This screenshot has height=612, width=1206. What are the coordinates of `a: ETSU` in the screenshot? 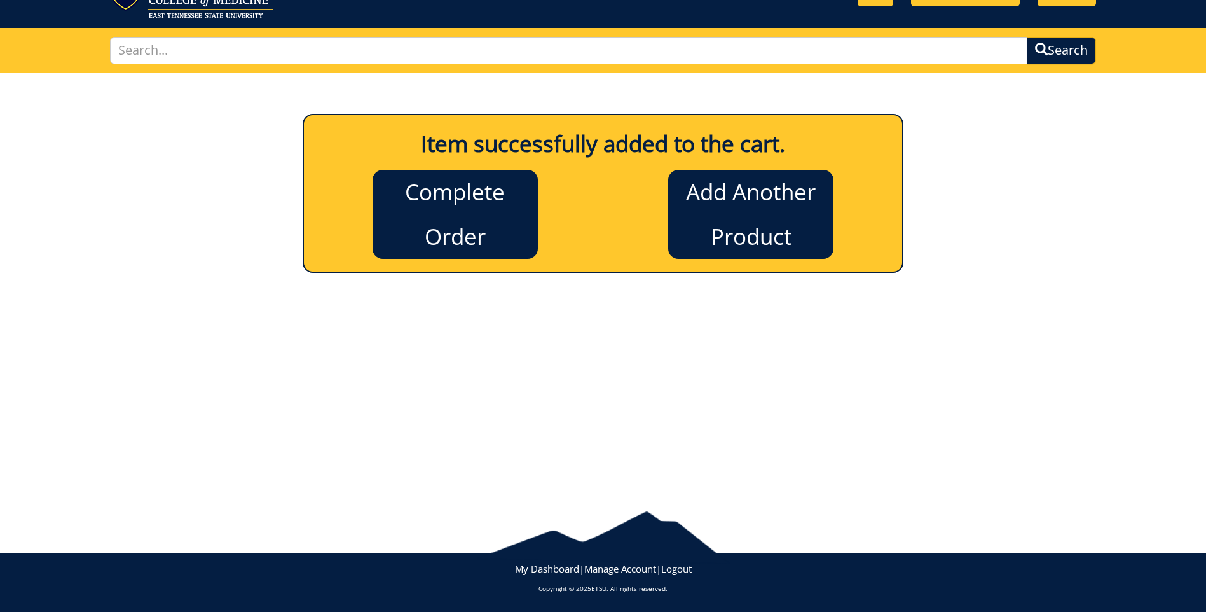 It's located at (599, 588).